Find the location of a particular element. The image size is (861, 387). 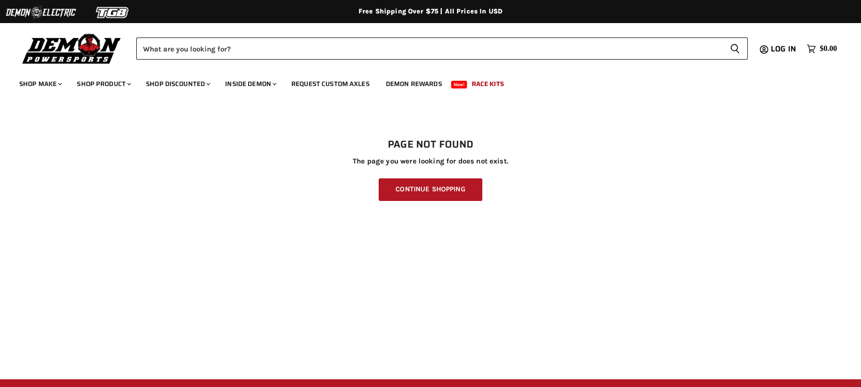

input: Search is located at coordinates (429, 48).